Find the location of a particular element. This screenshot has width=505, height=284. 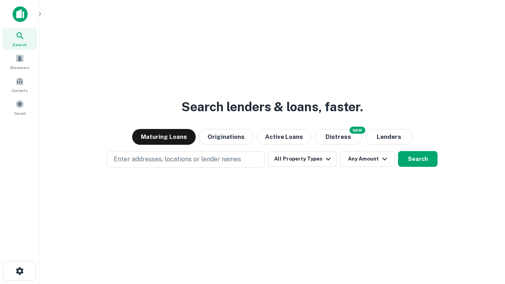

div: Contacts is located at coordinates (20, 84).